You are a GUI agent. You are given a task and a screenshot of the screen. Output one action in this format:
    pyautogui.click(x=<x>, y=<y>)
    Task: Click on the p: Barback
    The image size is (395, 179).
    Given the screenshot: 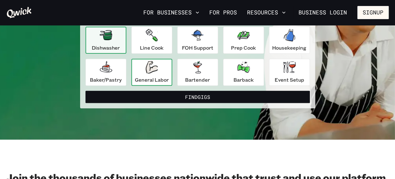 What is the action you would take?
    pyautogui.click(x=244, y=80)
    